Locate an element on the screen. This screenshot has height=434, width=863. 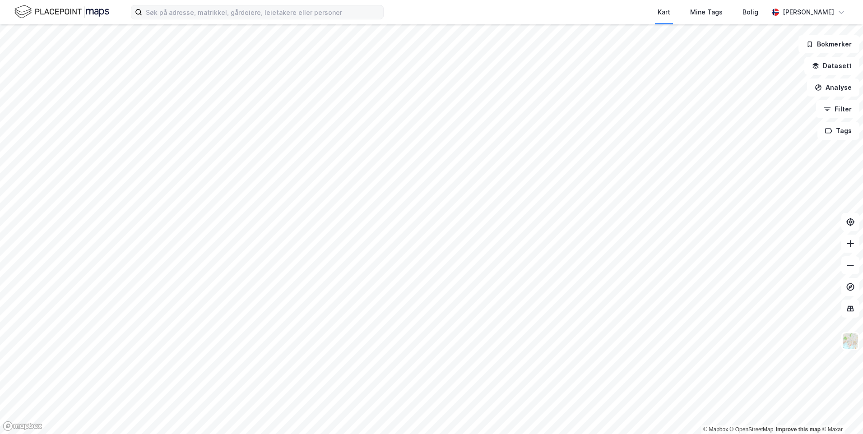
div: Kart is located at coordinates (664, 12).